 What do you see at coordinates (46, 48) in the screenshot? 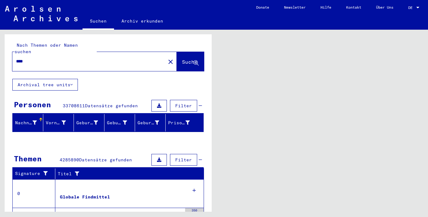
I see `mat-label: Nach Themen oder Namen suchen` at bounding box center [46, 48].